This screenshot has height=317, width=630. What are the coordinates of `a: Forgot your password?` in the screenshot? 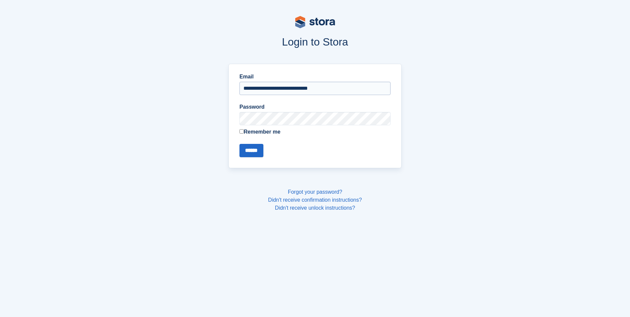 It's located at (315, 191).